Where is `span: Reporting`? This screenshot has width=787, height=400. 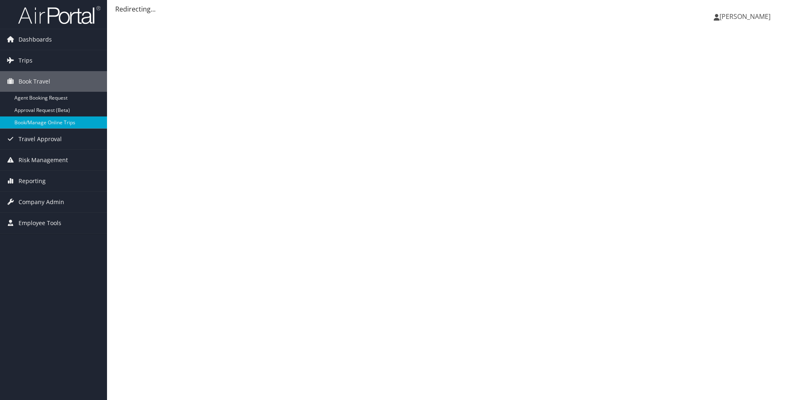 span: Reporting is located at coordinates (32, 181).